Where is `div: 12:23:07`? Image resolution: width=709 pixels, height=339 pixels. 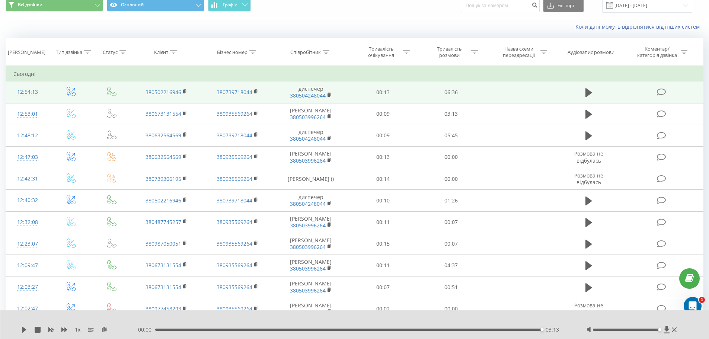
div: 12:23:07 is located at coordinates (28, 244).